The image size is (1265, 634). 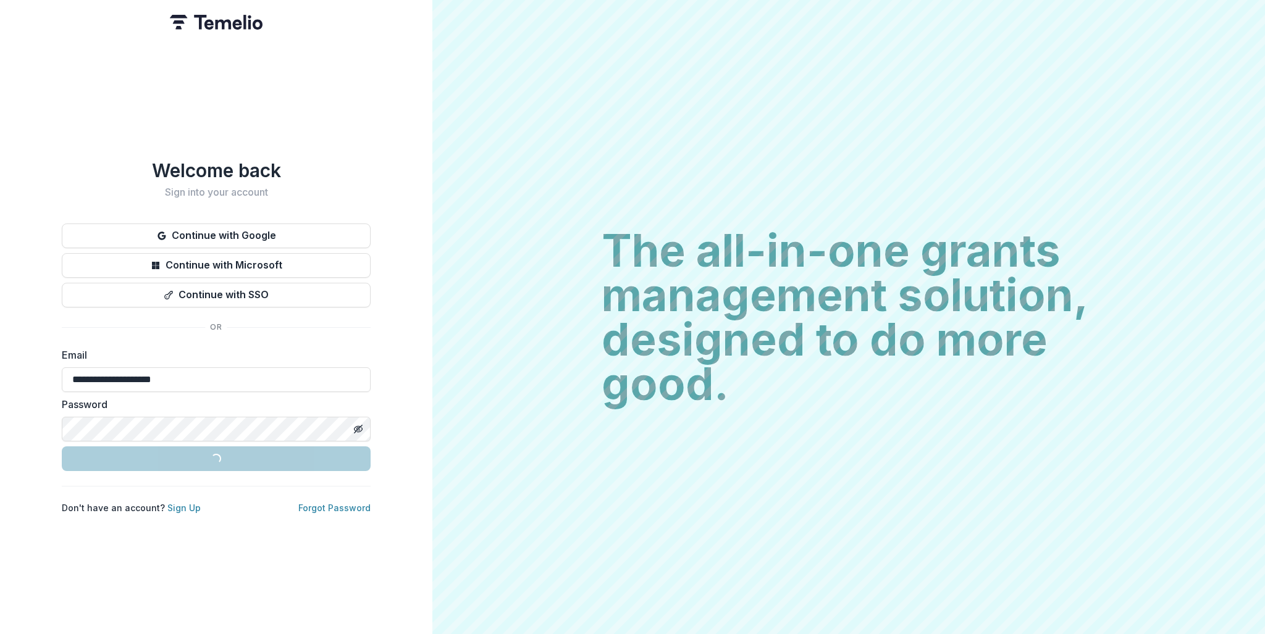 I want to click on button: Continue with SSO, so click(x=216, y=295).